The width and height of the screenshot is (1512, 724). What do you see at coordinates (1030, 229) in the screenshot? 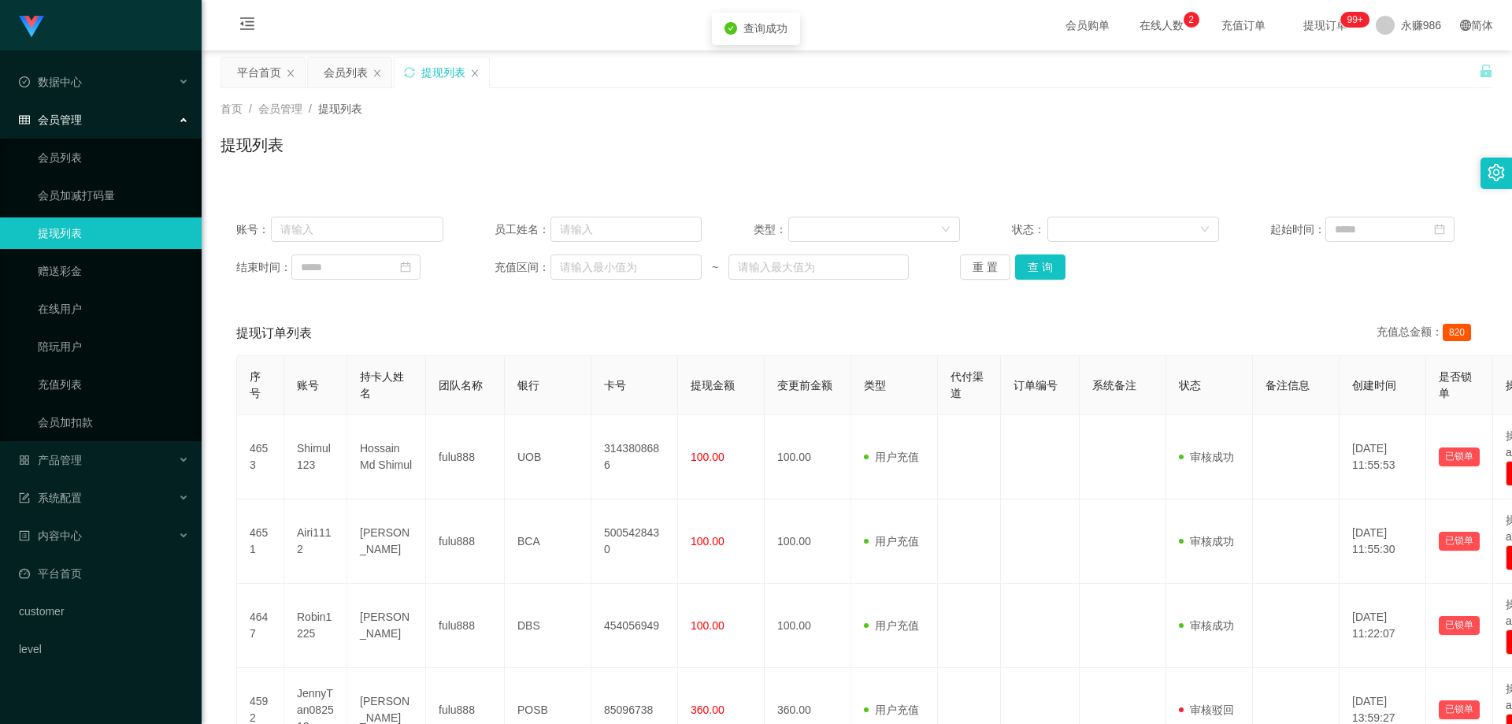
I see `span: 状态：` at bounding box center [1030, 229].